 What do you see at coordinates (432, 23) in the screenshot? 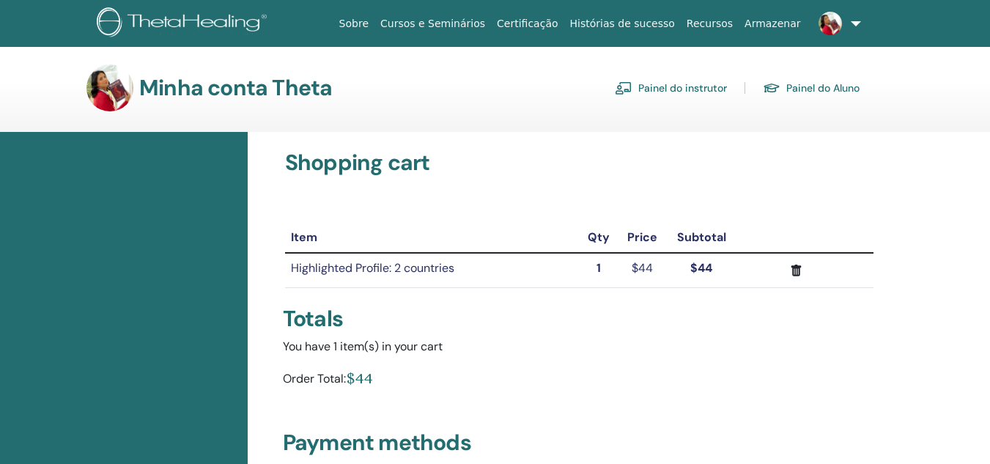
I see `a: Cursos e Seminários` at bounding box center [432, 23].